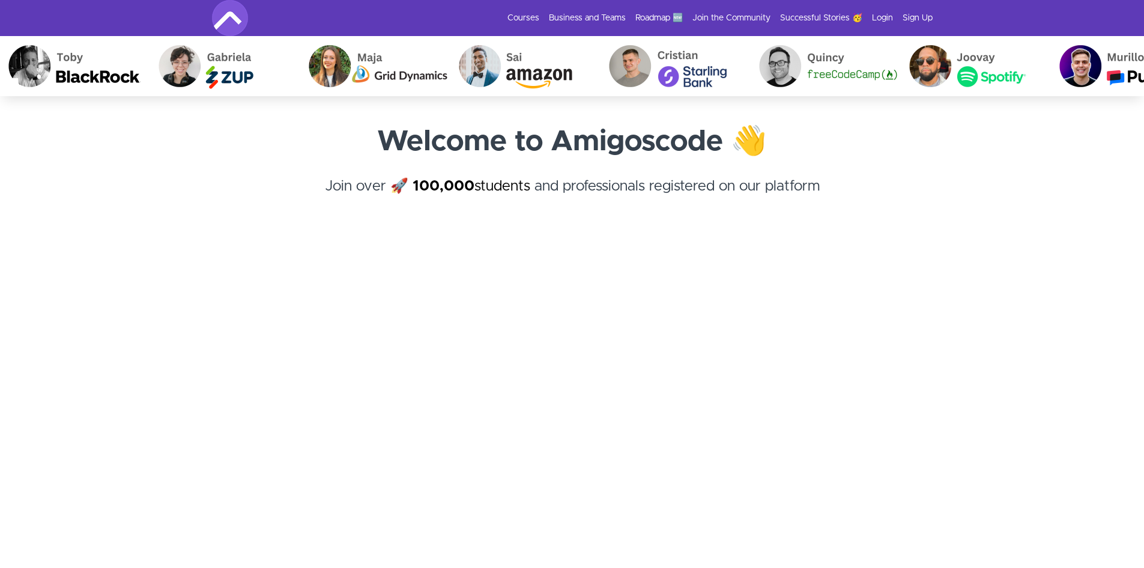 Image resolution: width=1144 pixels, height=568 pixels. What do you see at coordinates (443, 186) in the screenshot?
I see `strong: 100,000` at bounding box center [443, 186].